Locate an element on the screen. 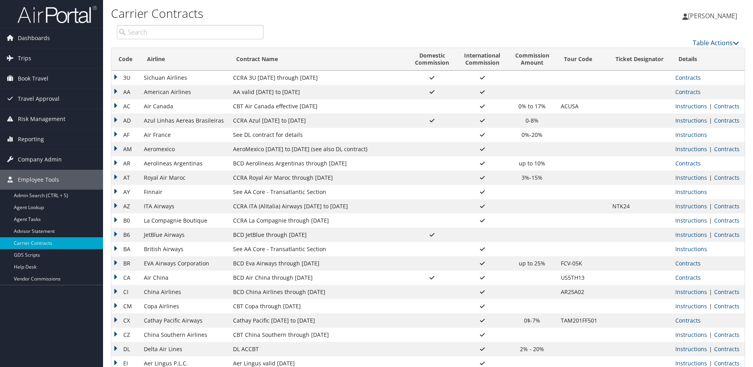 The image size is (753, 367). td: China Southern Airlines is located at coordinates (184, 335).